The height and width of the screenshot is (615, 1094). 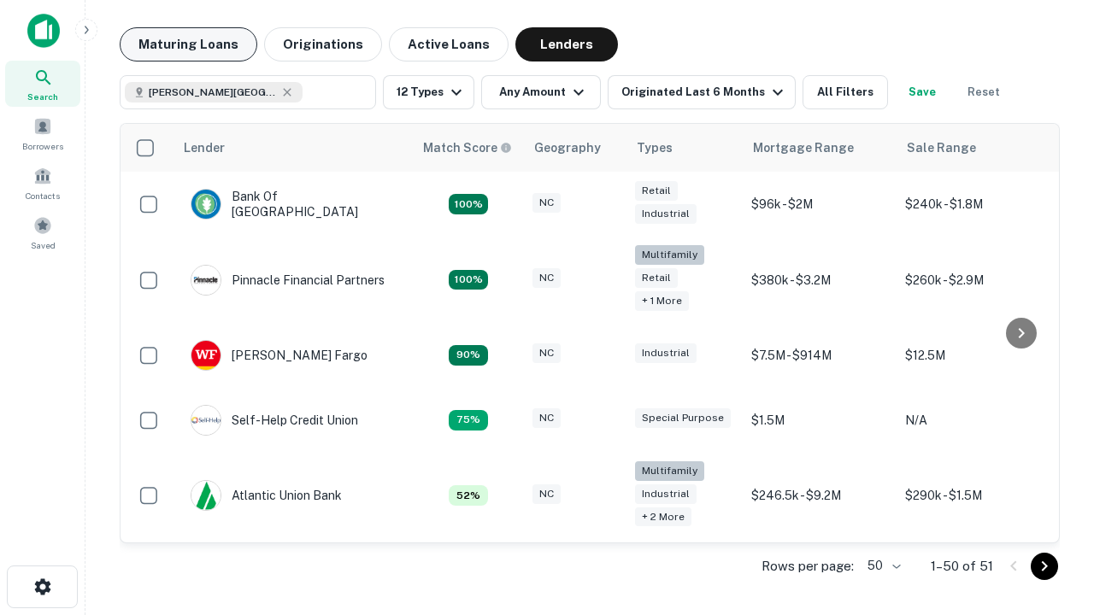 What do you see at coordinates (974, 356) in the screenshot?
I see `td: $12.5M` at bounding box center [974, 356].